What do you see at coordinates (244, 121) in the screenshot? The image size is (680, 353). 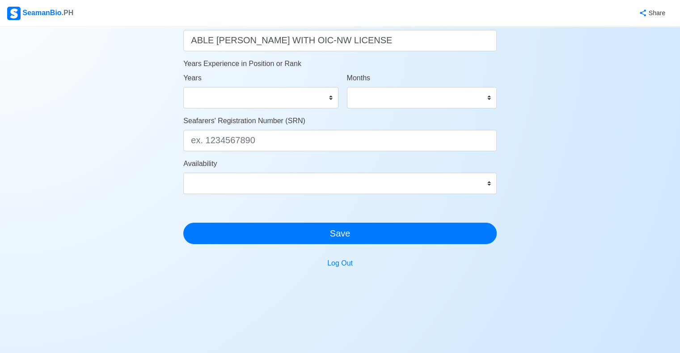 I see `span: Seafarers' Registration Number (SRN)` at bounding box center [244, 121].